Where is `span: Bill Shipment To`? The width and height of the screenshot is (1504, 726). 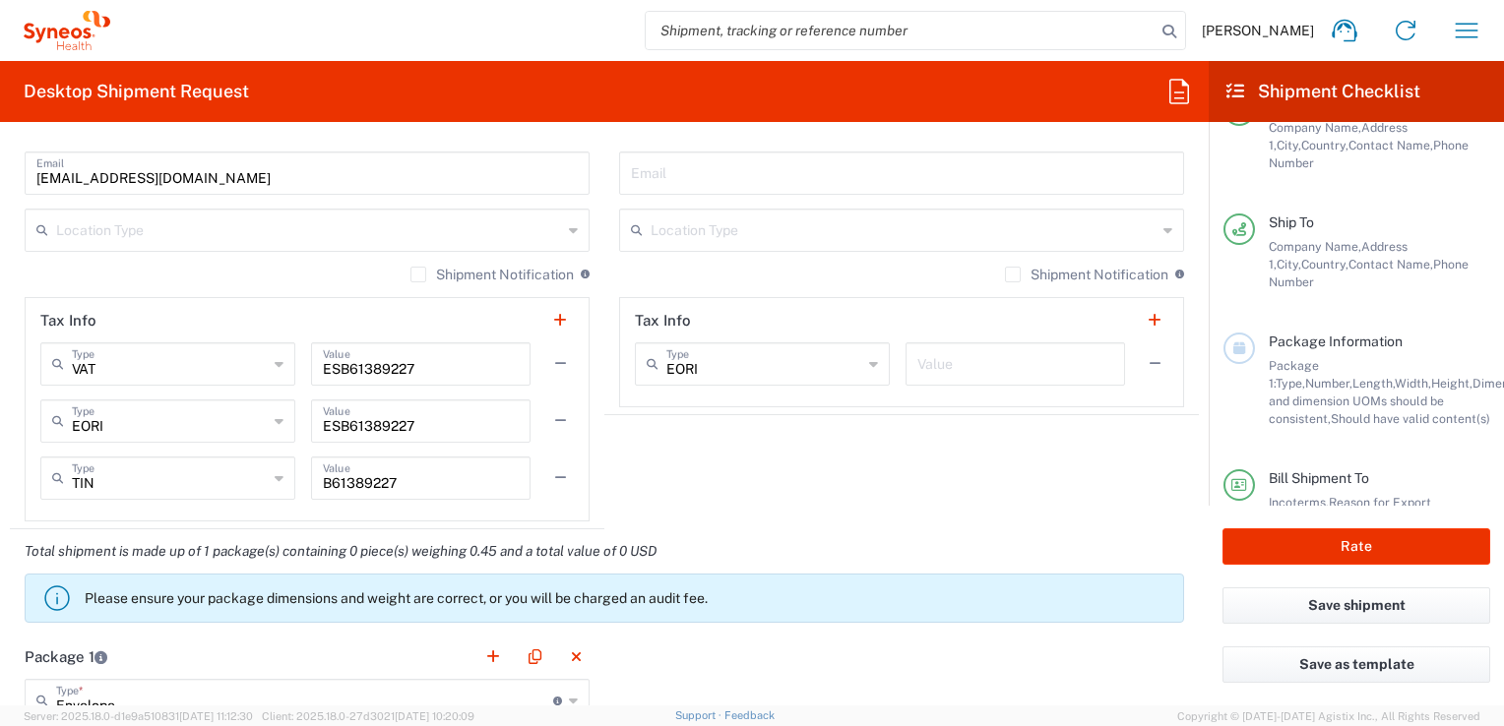
span: Bill Shipment To is located at coordinates (1319, 478).